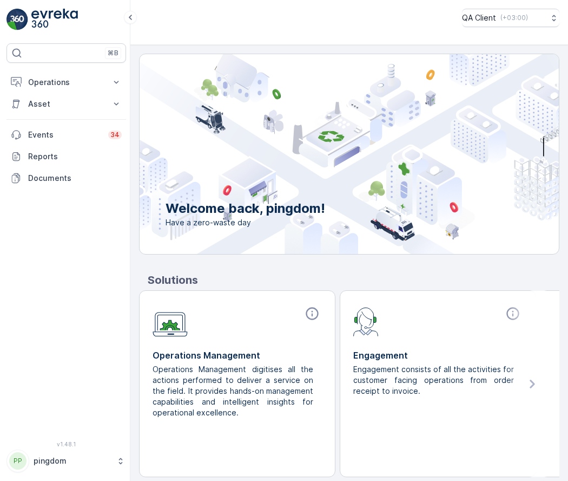 The width and height of the screenshot is (568, 481). What do you see at coordinates (353, 280) in the screenshot?
I see `p: Solutions` at bounding box center [353, 280].